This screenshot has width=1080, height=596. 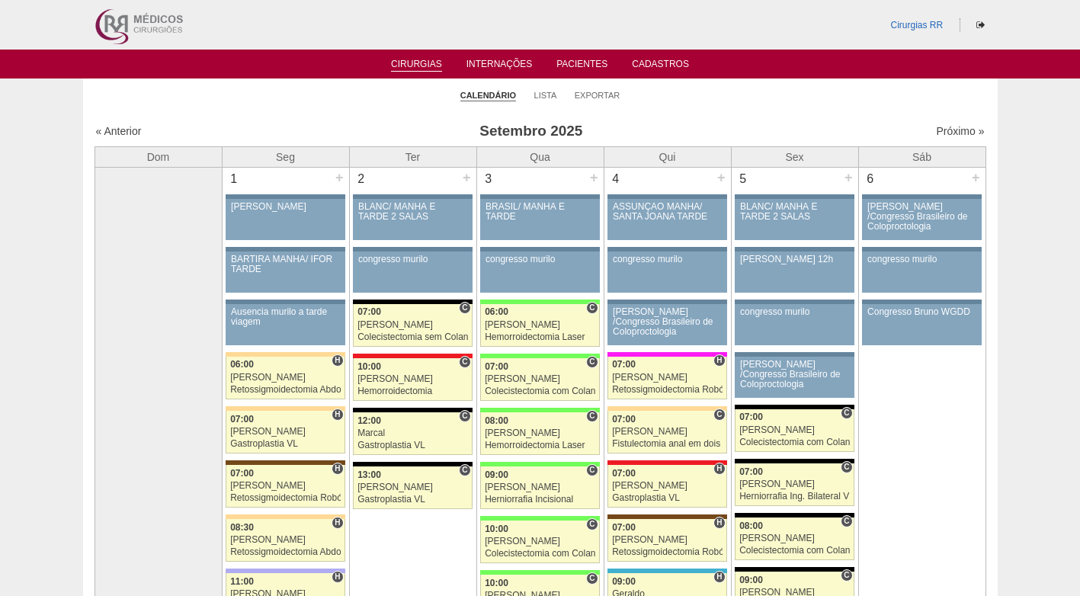 I want to click on a: Ausencia murilo a tarde viagem, so click(x=285, y=325).